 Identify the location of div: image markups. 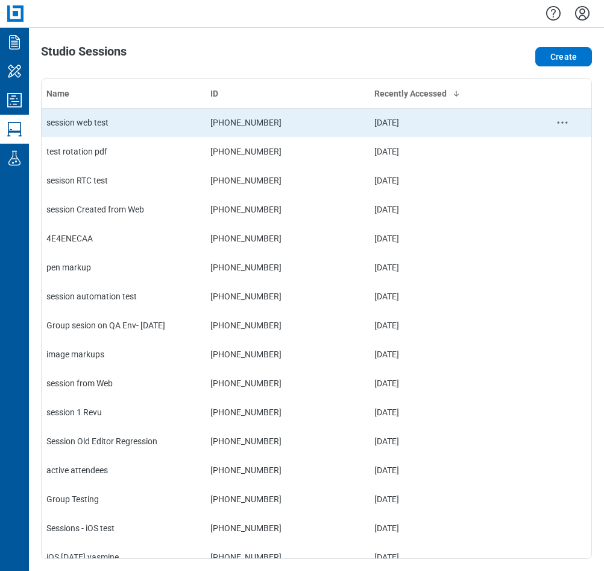
(124, 354).